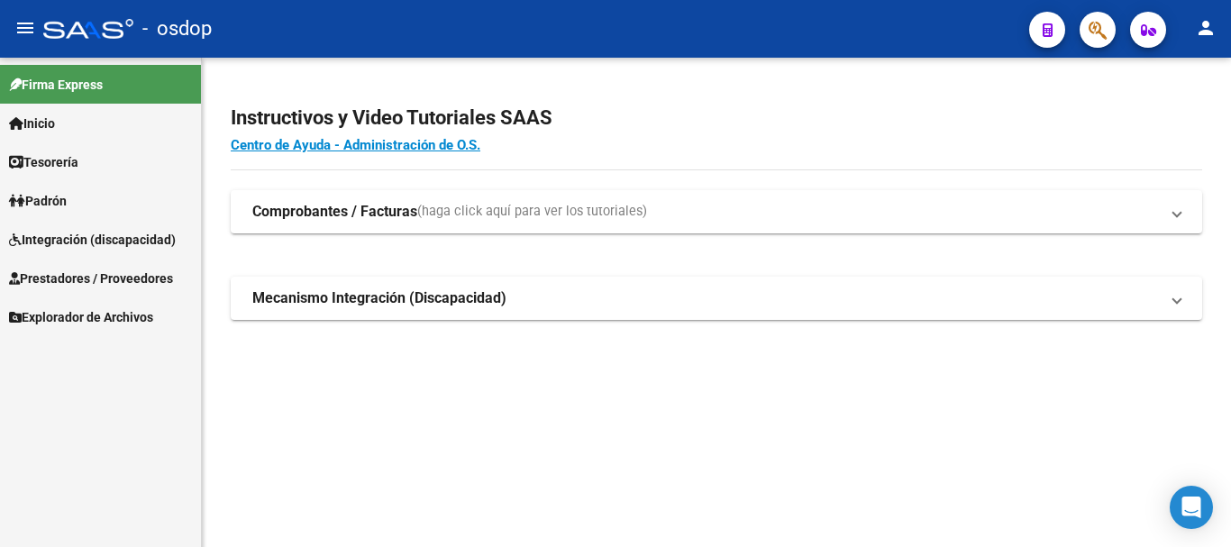 This screenshot has height=547, width=1231. Describe the element at coordinates (43, 162) in the screenshot. I see `span: Tesorería` at that location.